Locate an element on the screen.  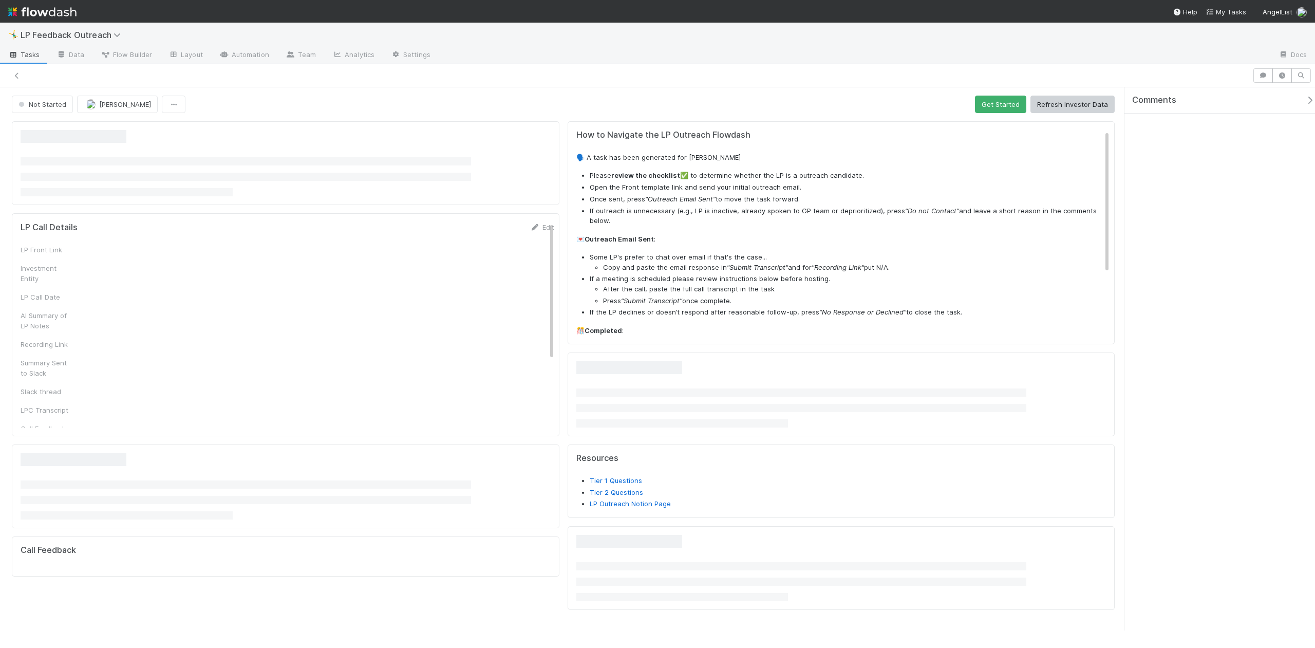
span: My Tasks is located at coordinates (1225, 12).